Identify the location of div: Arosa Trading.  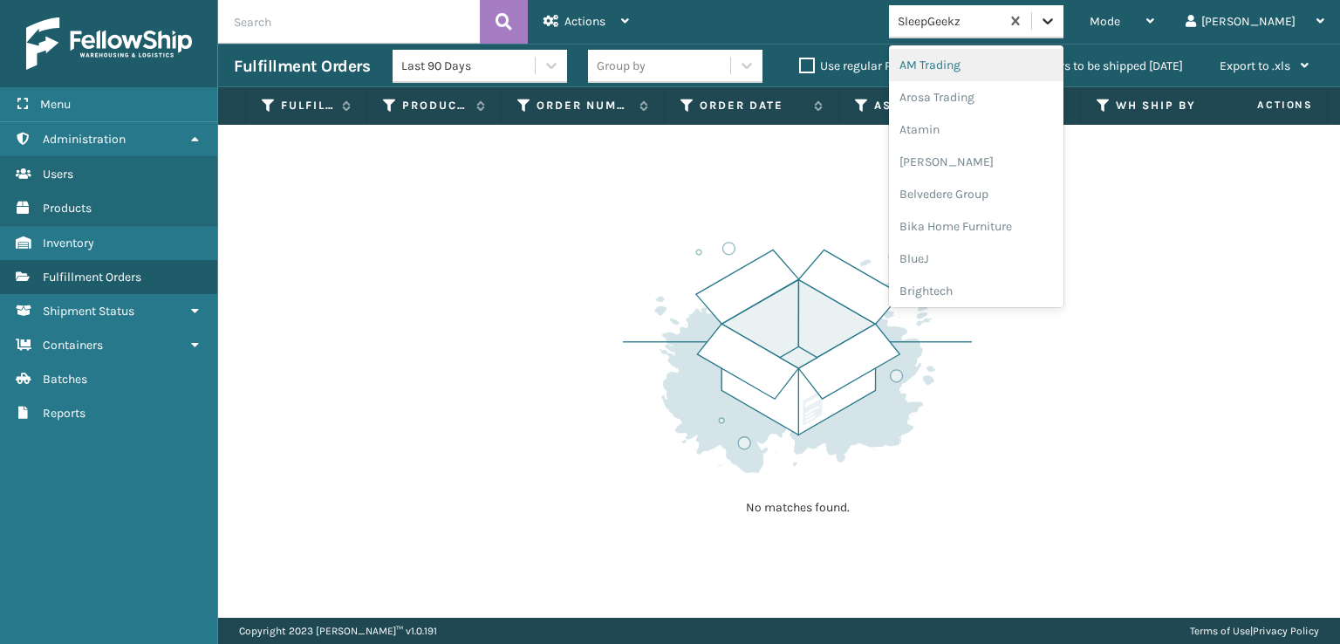
(976, 97).